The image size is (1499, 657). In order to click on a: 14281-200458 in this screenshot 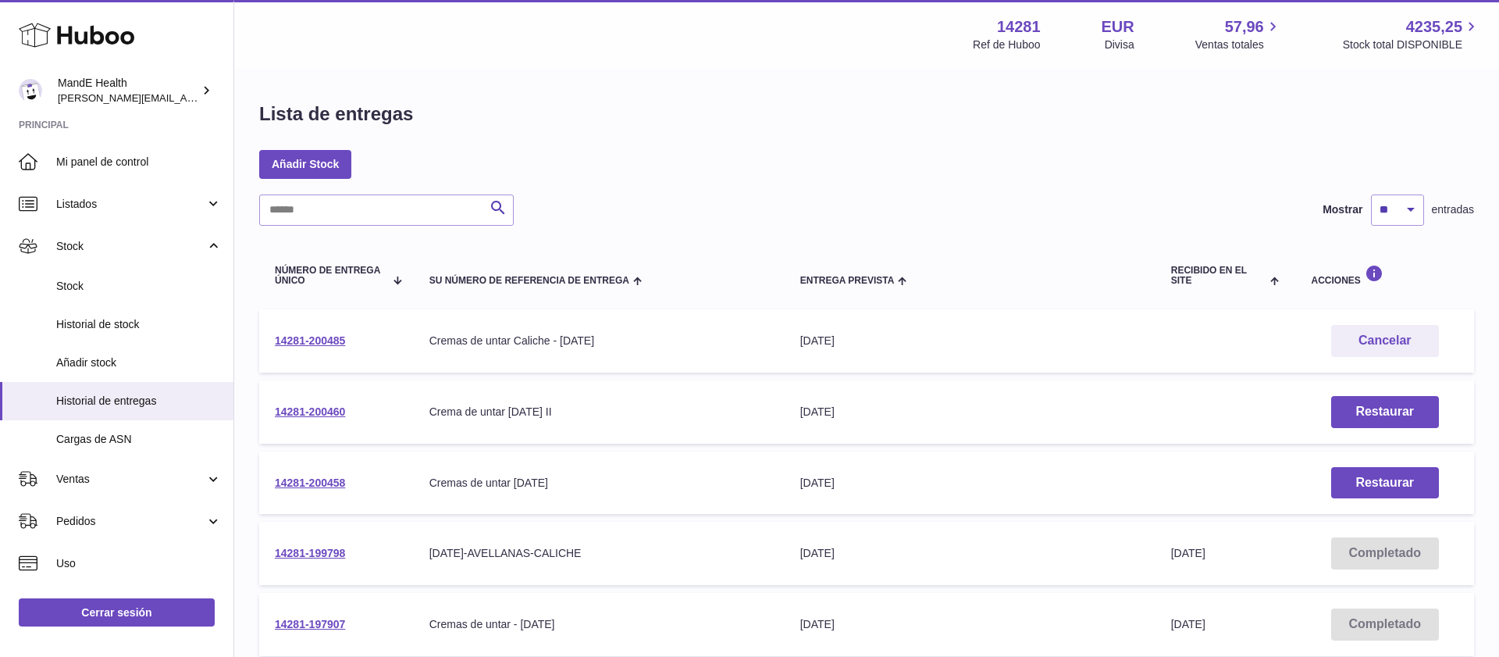, I will do `click(310, 482)`.